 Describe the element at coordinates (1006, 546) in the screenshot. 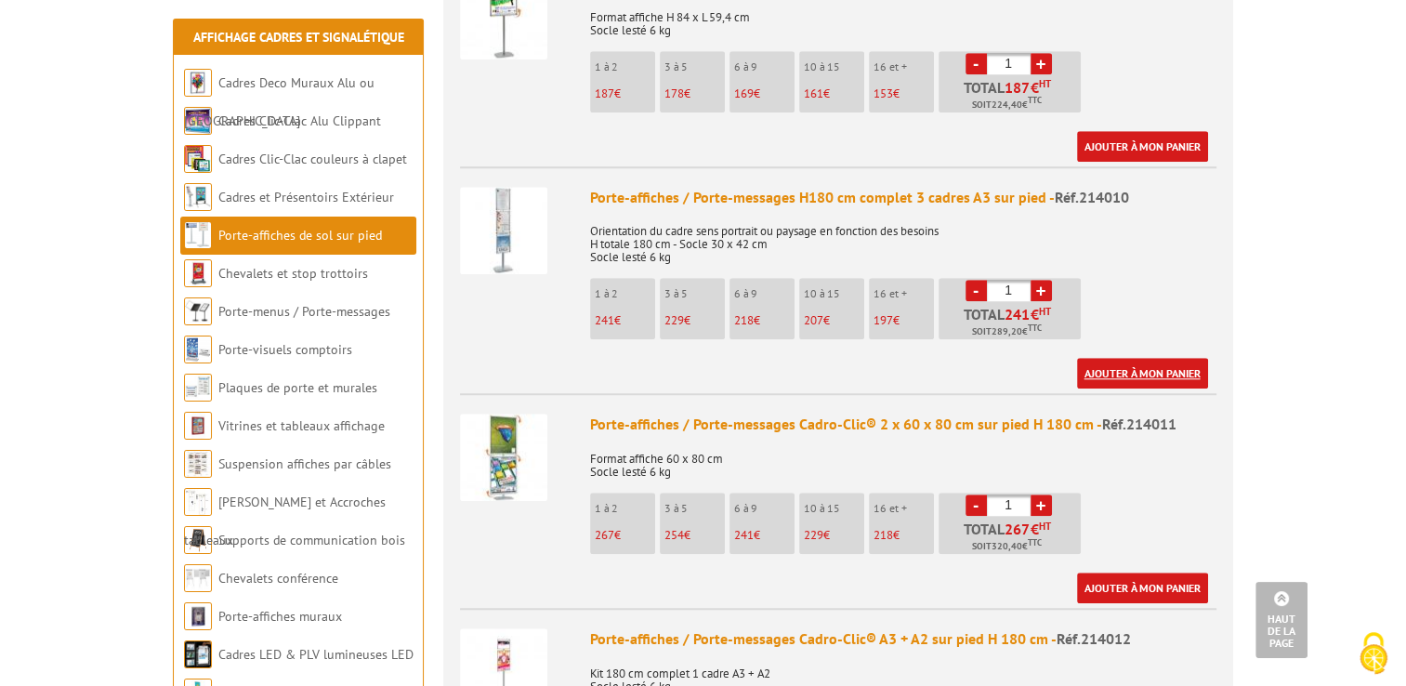

I see `span: 320,40` at that location.